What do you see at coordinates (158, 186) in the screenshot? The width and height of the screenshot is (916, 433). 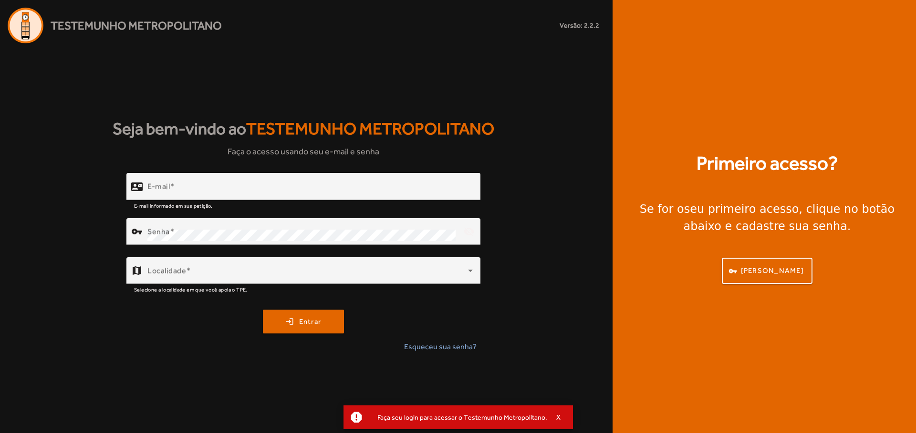 I see `mat-label: E-mail` at bounding box center [158, 186].